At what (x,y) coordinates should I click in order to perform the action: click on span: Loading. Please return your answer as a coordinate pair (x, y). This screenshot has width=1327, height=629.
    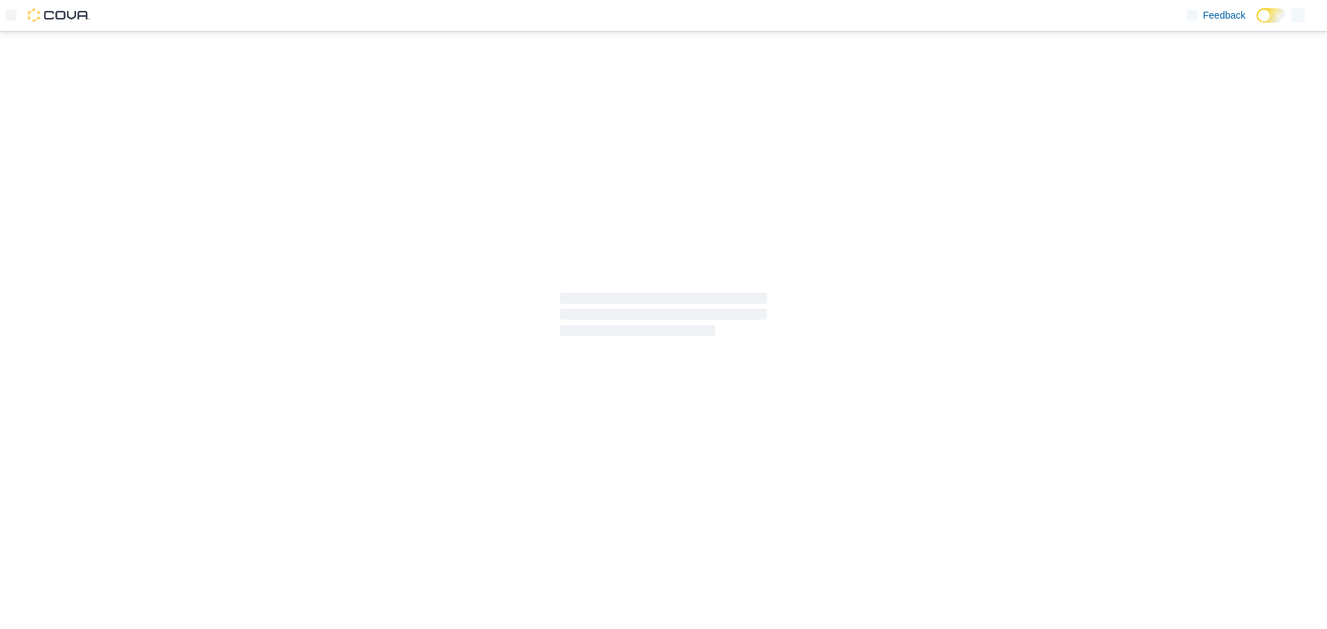
    Looking at the image, I should click on (663, 318).